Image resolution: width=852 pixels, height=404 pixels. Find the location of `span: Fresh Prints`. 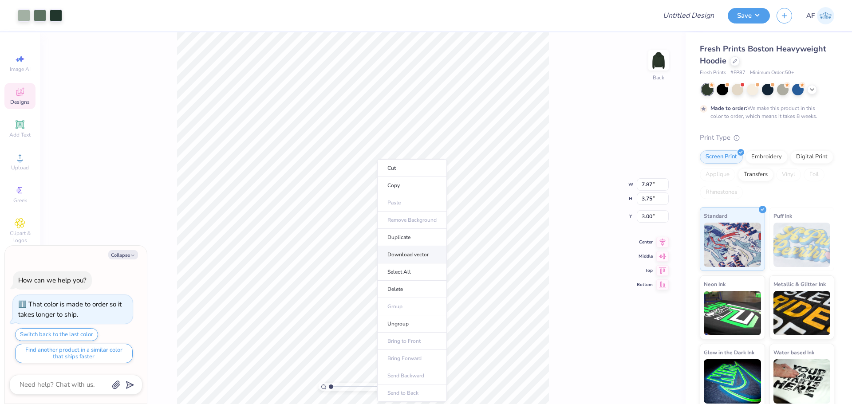

span: Fresh Prints is located at coordinates (712, 73).